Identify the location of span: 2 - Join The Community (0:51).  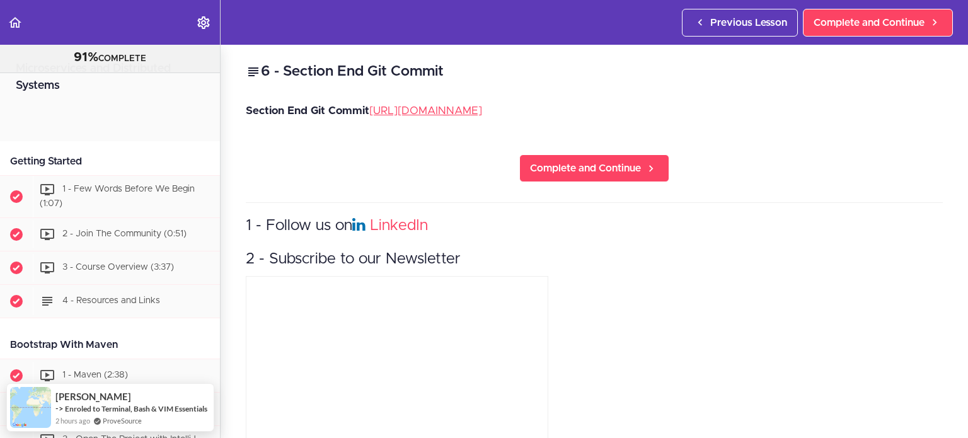
(124, 234).